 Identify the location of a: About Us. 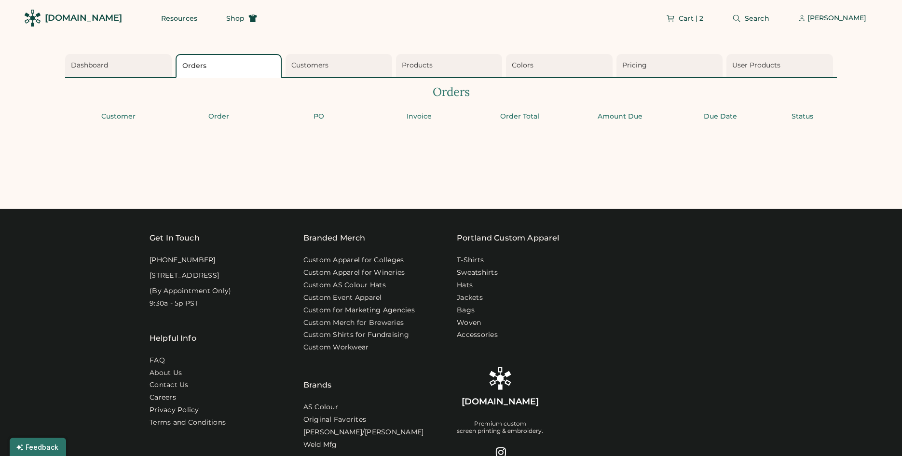
(165, 373).